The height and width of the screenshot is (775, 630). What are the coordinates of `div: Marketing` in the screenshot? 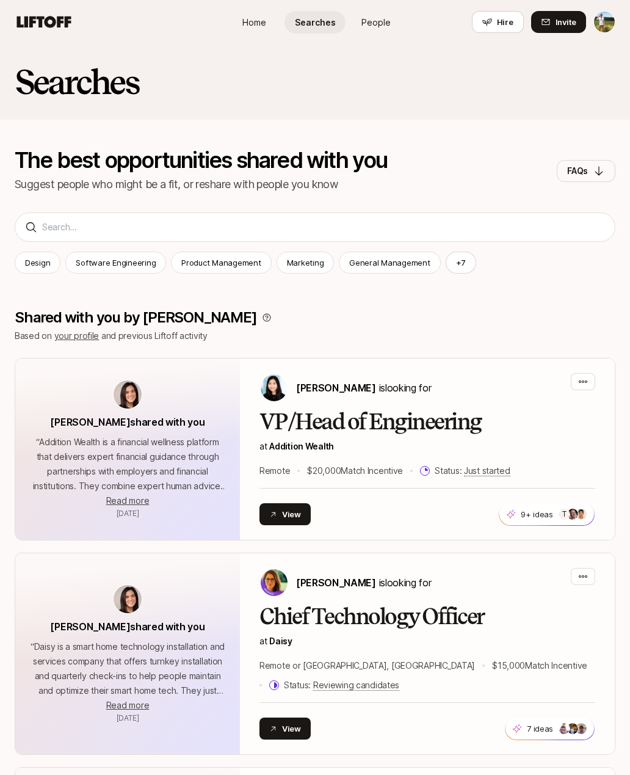 It's located at (305, 263).